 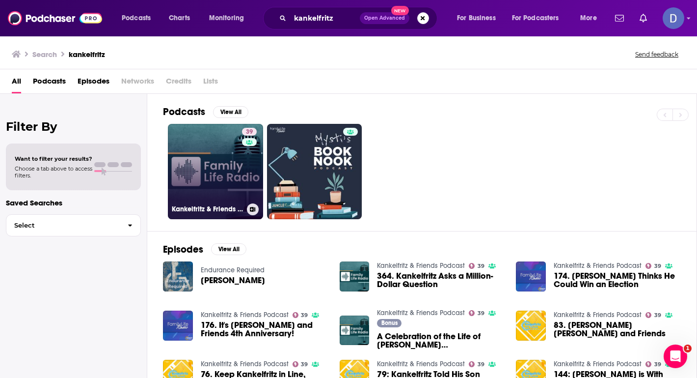 I want to click on a: PodcastsView All, so click(x=206, y=111).